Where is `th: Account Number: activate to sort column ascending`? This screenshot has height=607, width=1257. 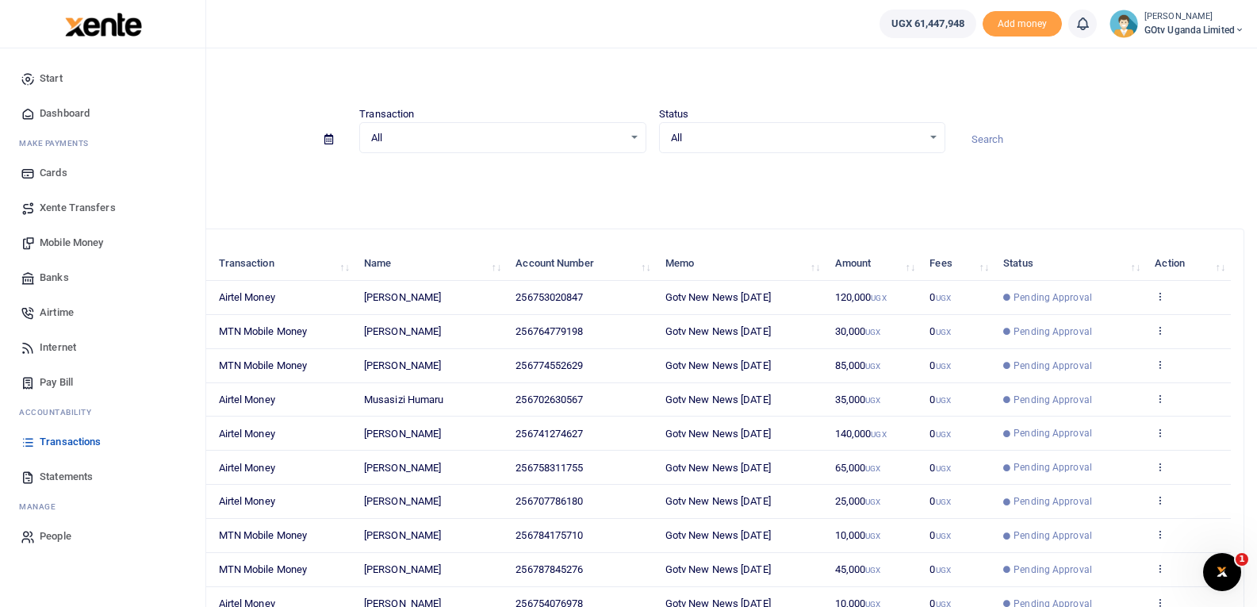
th: Account Number: activate to sort column ascending is located at coordinates (581, 263).